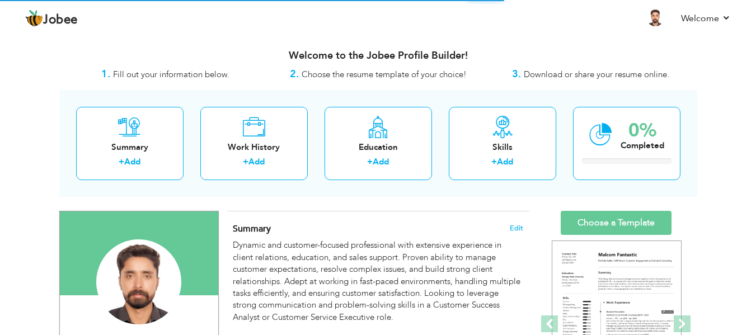 Image resolution: width=756 pixels, height=335 pixels. Describe the element at coordinates (384, 74) in the screenshot. I see `span: Choose the resume template of your choice!` at that location.